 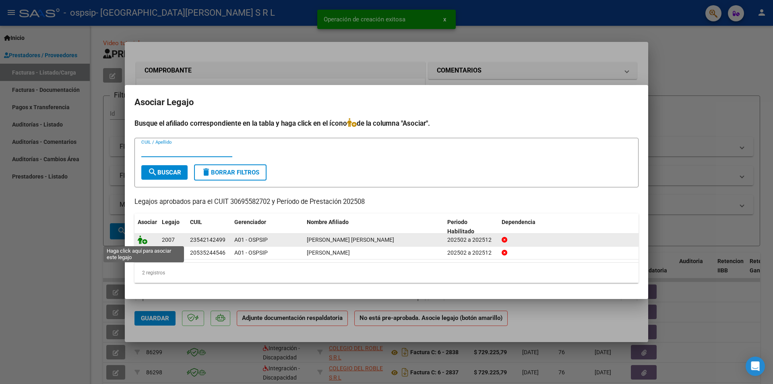 What do you see at coordinates (153, 172) in the screenshot?
I see `mat-icon: search` at bounding box center [153, 172].